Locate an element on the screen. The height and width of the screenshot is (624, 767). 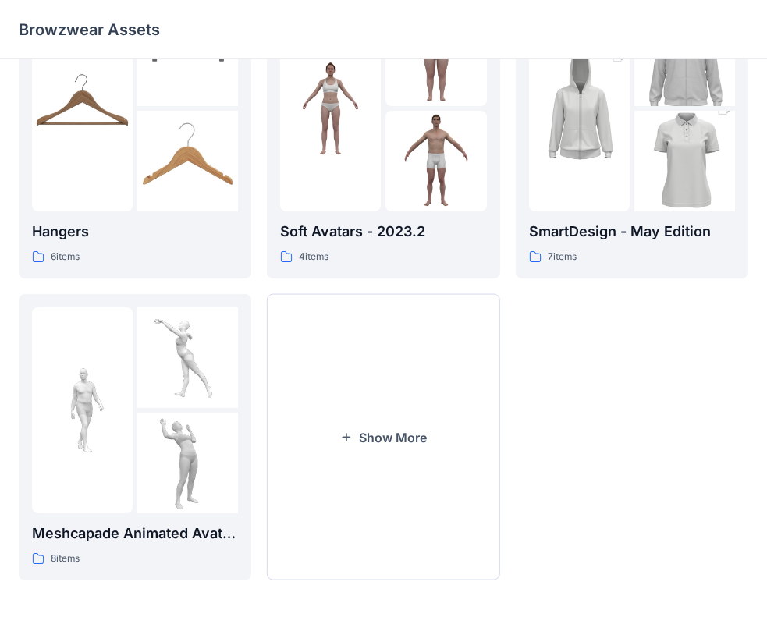
p: 4 items is located at coordinates (313, 257).